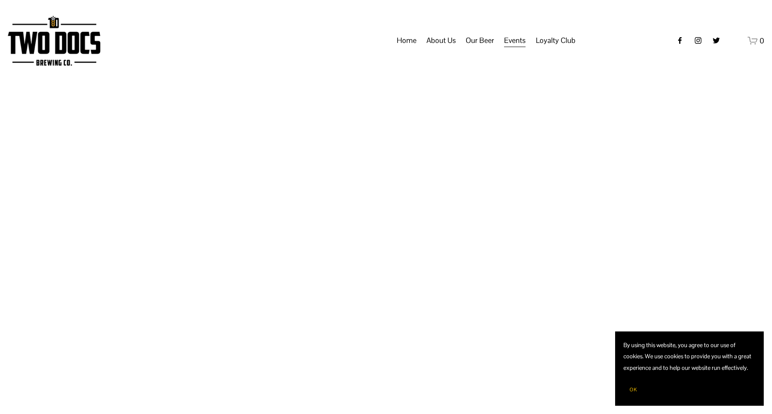  What do you see at coordinates (690, 369) in the screenshot?
I see `section: Cookie banner` at bounding box center [690, 369].